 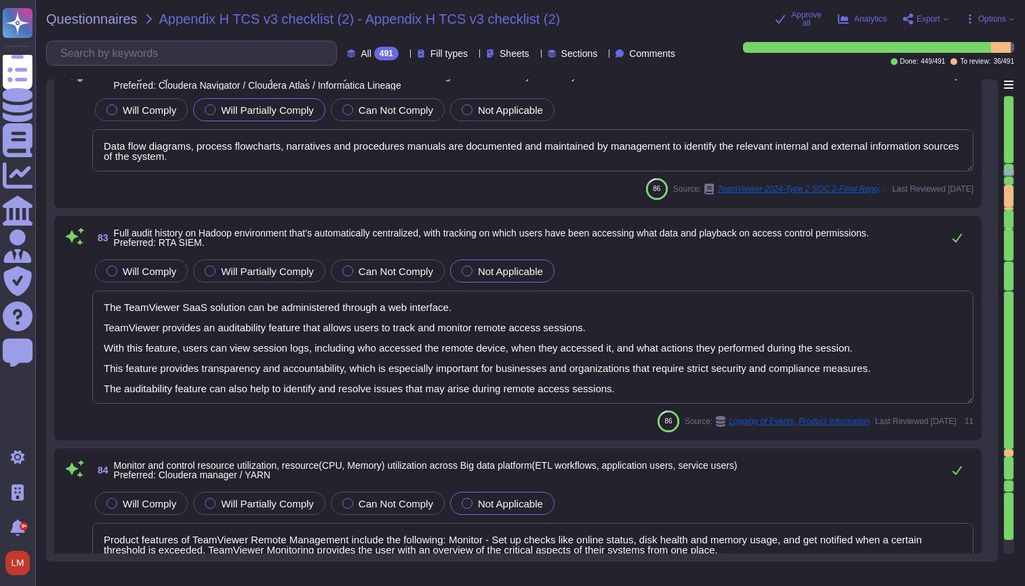 I want to click on span: Done:, so click(x=909, y=62).